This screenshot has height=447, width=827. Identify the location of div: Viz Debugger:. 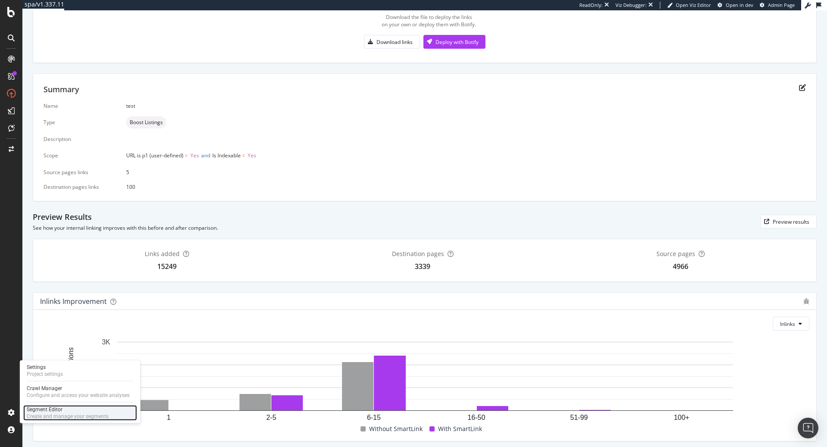
(631, 5).